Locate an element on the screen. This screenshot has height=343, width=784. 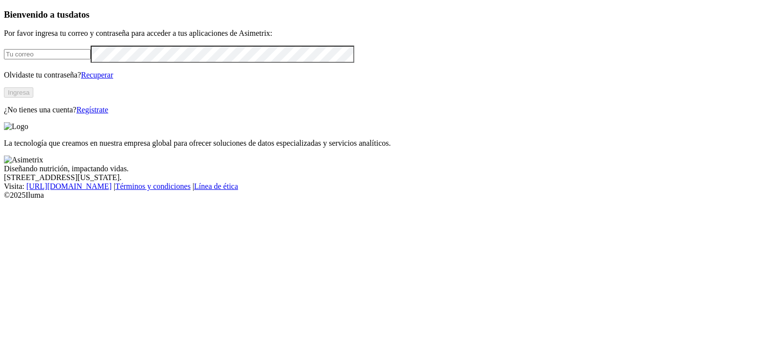
p: Olvidaste tu contraseña? is located at coordinates (392, 75).